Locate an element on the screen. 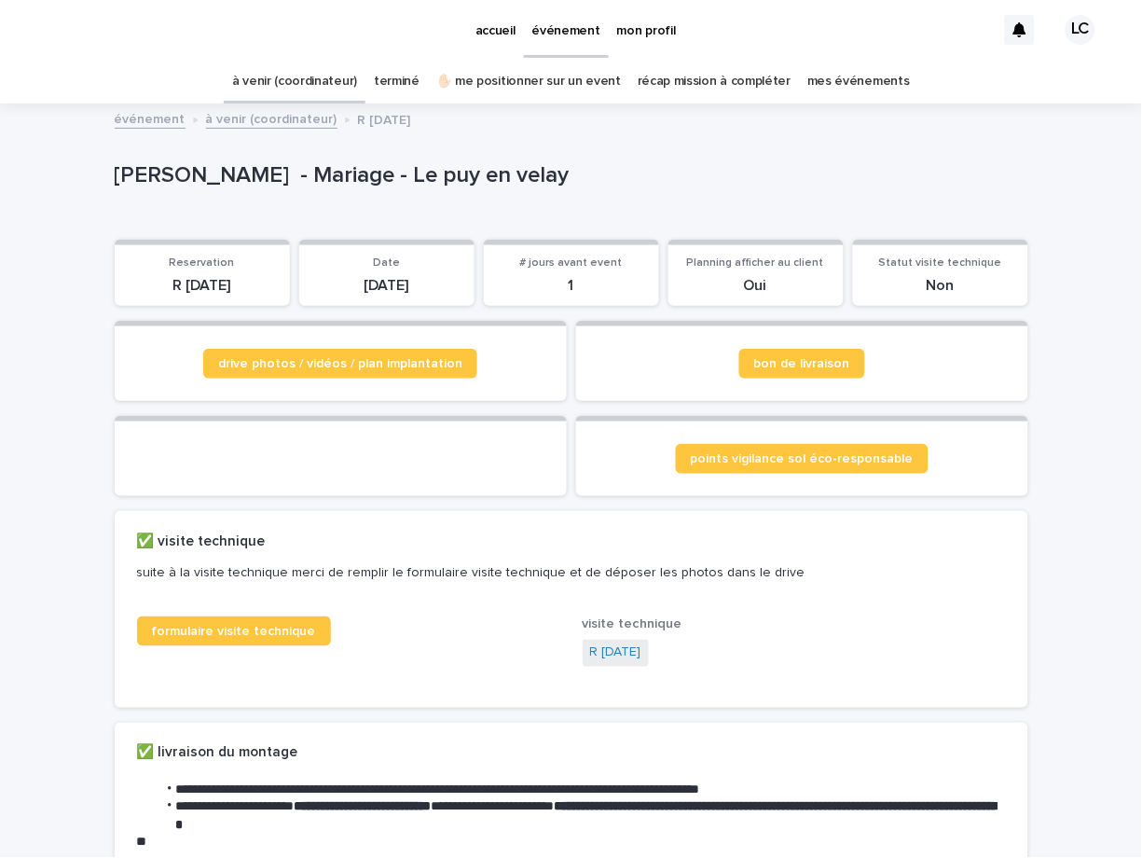 Image resolution: width=1142 pixels, height=858 pixels. a: récap mission à compléter is located at coordinates (714, 81).